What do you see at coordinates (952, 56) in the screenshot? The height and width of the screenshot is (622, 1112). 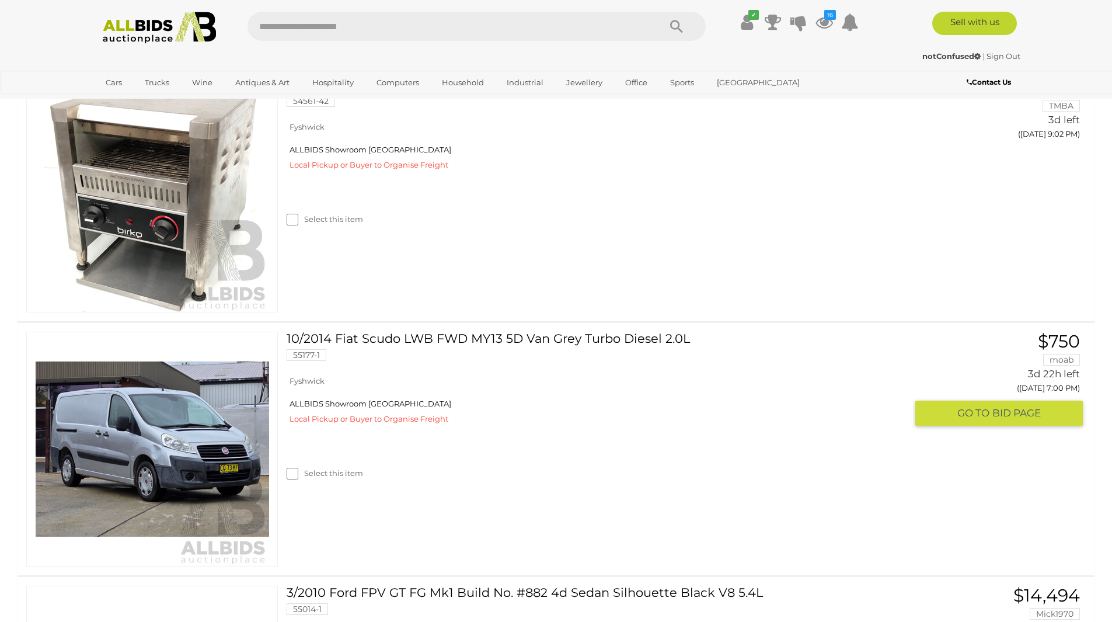 I see `a: notConfused` at bounding box center [952, 56].